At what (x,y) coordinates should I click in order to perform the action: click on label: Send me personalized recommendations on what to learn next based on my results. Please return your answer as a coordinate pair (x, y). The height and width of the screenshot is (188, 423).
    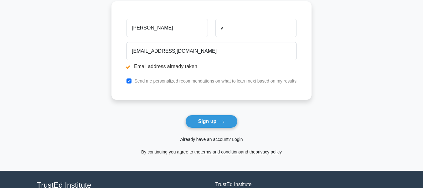
    Looking at the image, I should click on (215, 81).